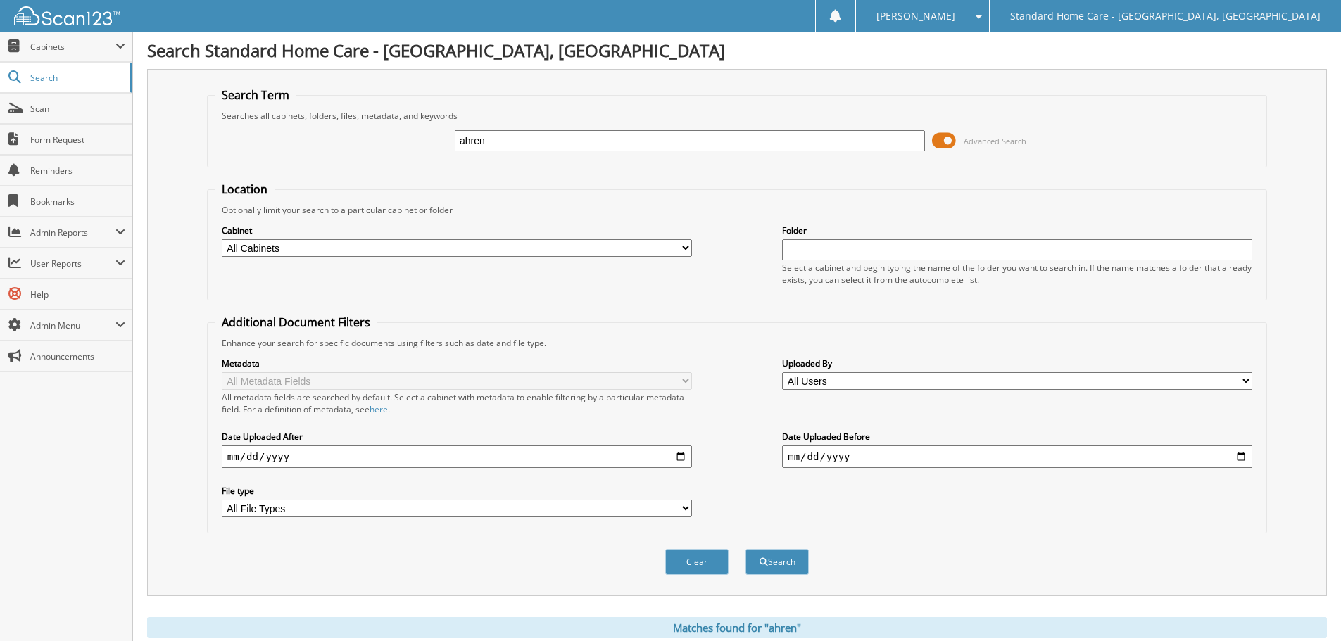 The image size is (1341, 641). What do you see at coordinates (77, 108) in the screenshot?
I see `span: Scan` at bounding box center [77, 108].